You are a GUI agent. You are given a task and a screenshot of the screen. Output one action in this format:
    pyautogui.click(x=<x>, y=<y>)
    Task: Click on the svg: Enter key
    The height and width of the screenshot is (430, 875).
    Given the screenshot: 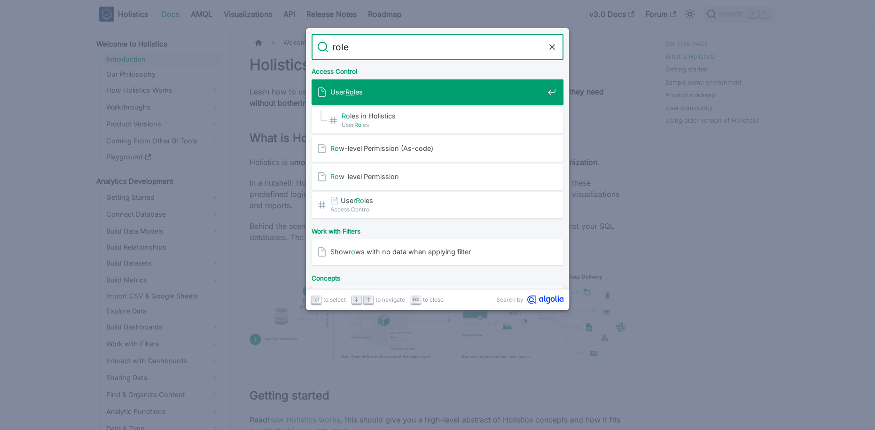 What is the action you would take?
    pyautogui.click(x=316, y=299)
    